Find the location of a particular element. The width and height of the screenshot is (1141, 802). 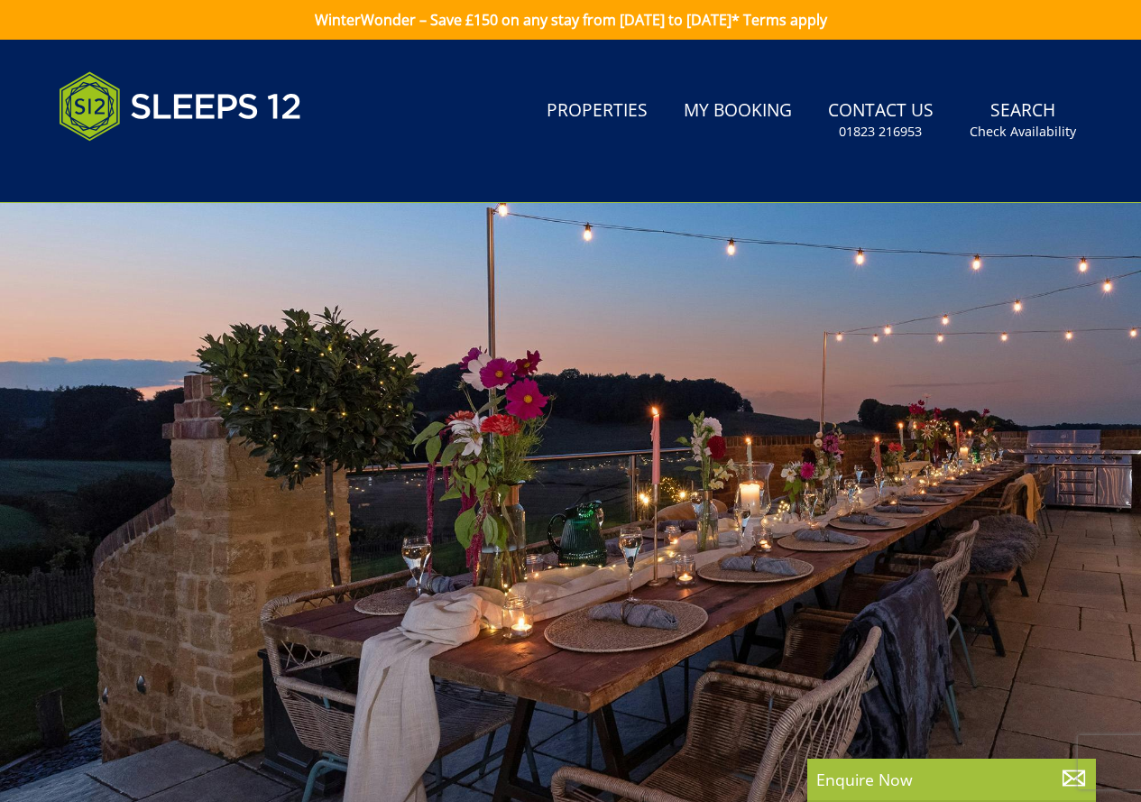

a: My Booking is located at coordinates (738, 111).